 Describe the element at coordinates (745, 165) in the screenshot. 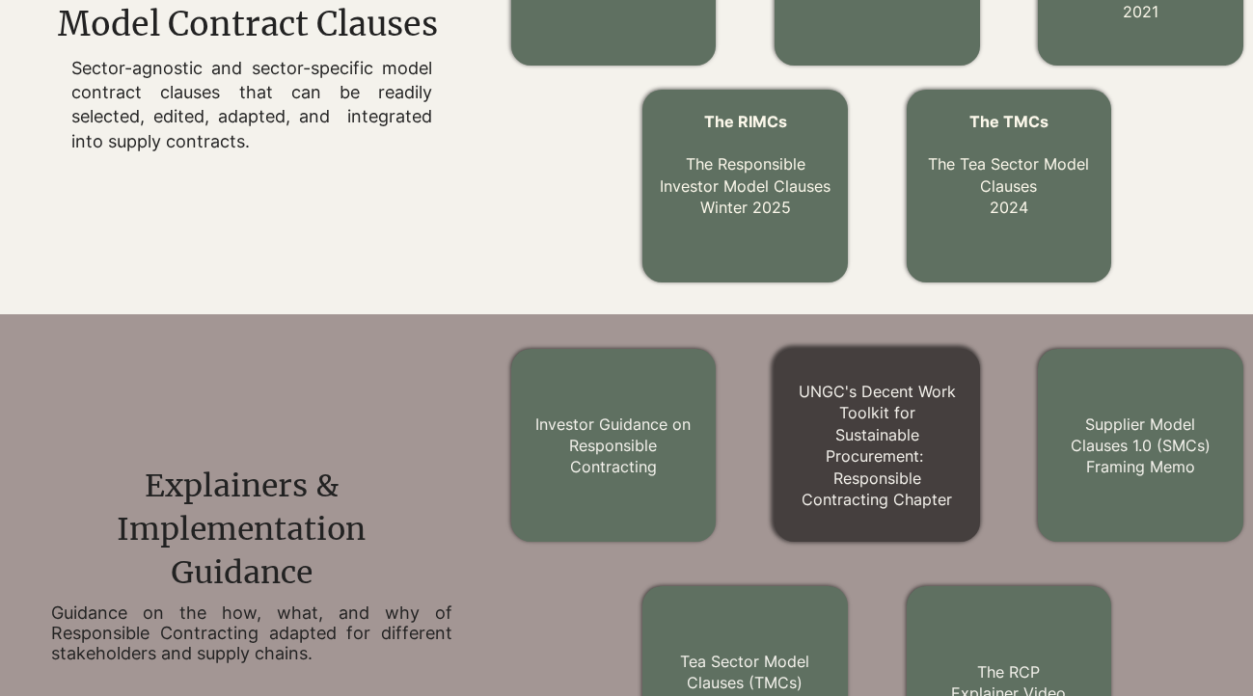

I see `a: The RIMCs The Responsible Investor Model ClausesWinter 2025` at that location.